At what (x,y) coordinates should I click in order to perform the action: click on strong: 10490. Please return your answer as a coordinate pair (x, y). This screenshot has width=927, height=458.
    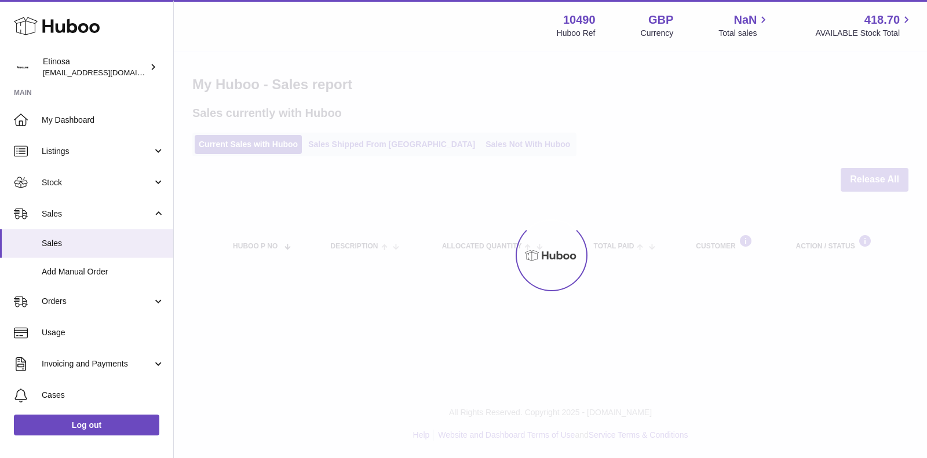
    Looking at the image, I should click on (579, 20).